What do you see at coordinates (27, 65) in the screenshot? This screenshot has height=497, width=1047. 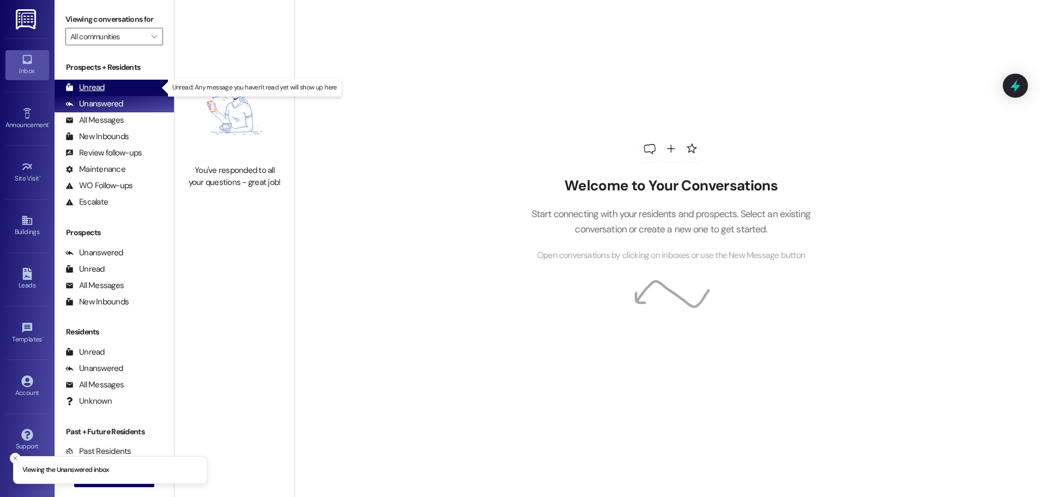 I see `a: Inbox` at bounding box center [27, 65].